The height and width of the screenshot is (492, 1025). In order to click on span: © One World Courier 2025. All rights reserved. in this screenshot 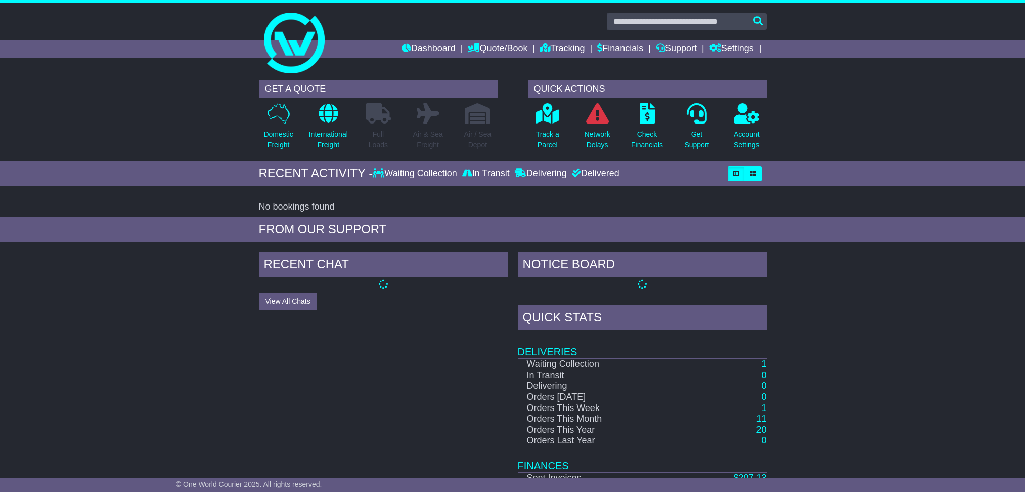, I will do `click(249, 484)`.